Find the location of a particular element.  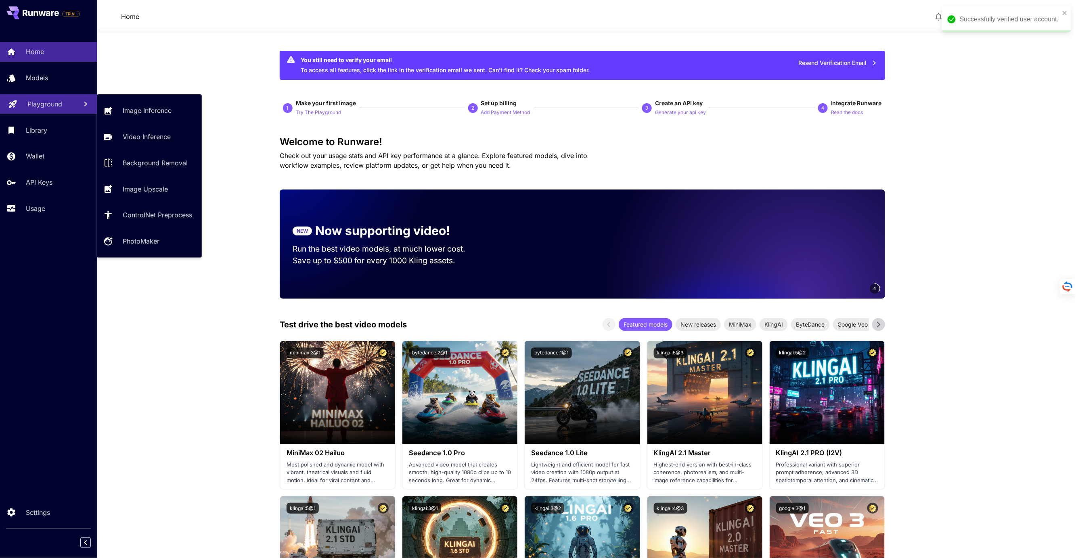

h3: Seedance 1.0 Pro is located at coordinates (460, 453).